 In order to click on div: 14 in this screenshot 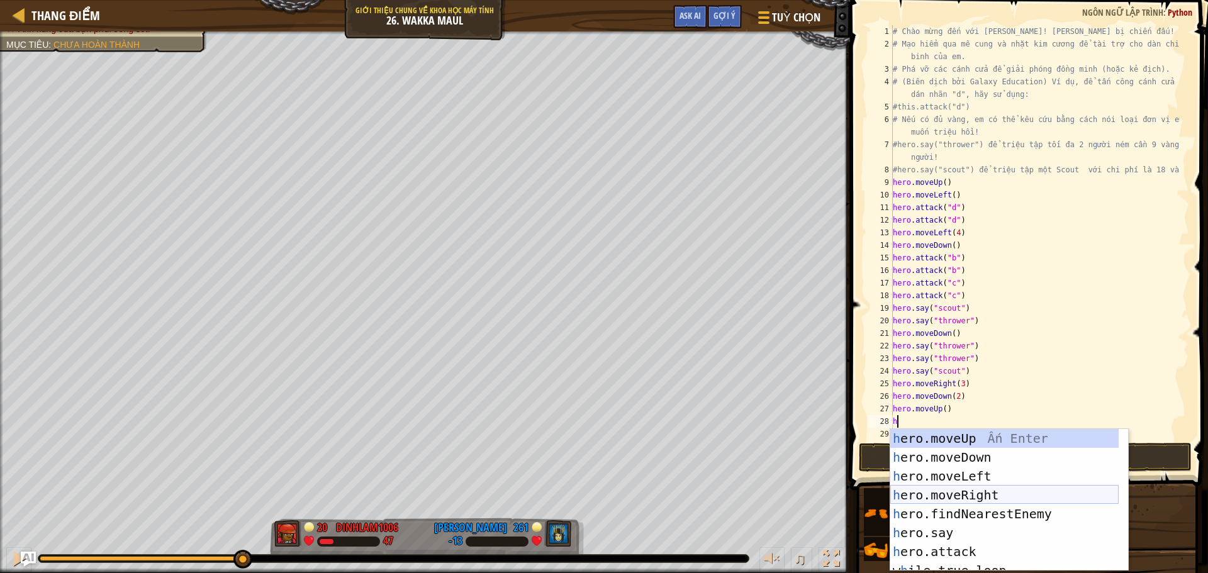, I will do `click(880, 245)`.